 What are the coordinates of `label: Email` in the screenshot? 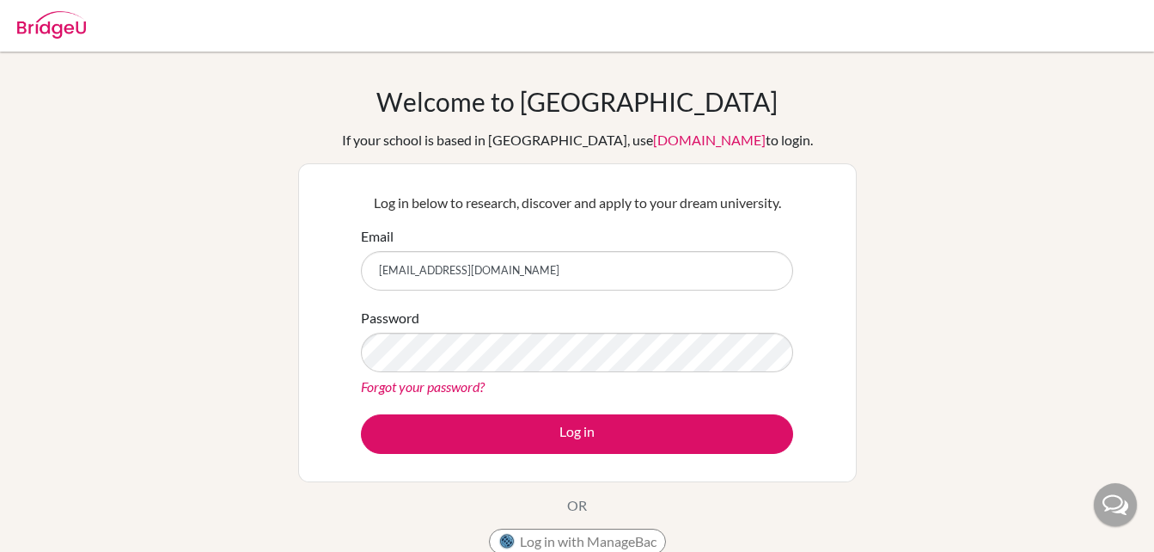 It's located at (377, 236).